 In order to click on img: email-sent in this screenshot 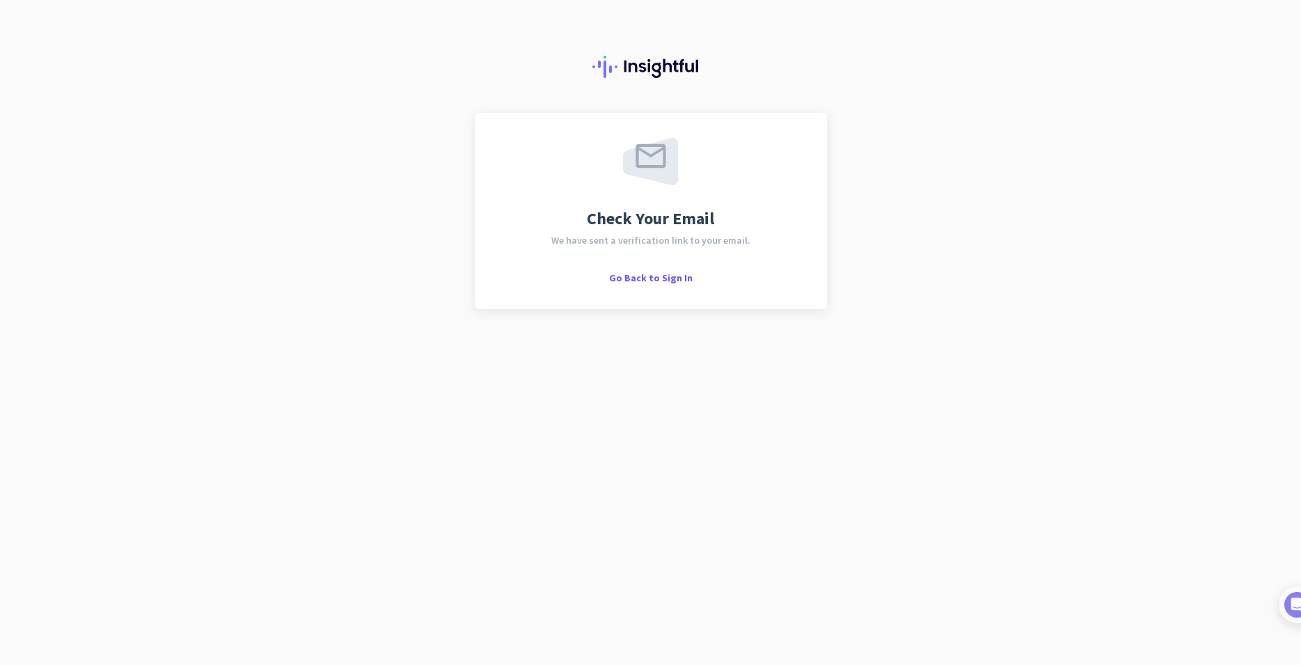, I will do `click(650, 161)`.